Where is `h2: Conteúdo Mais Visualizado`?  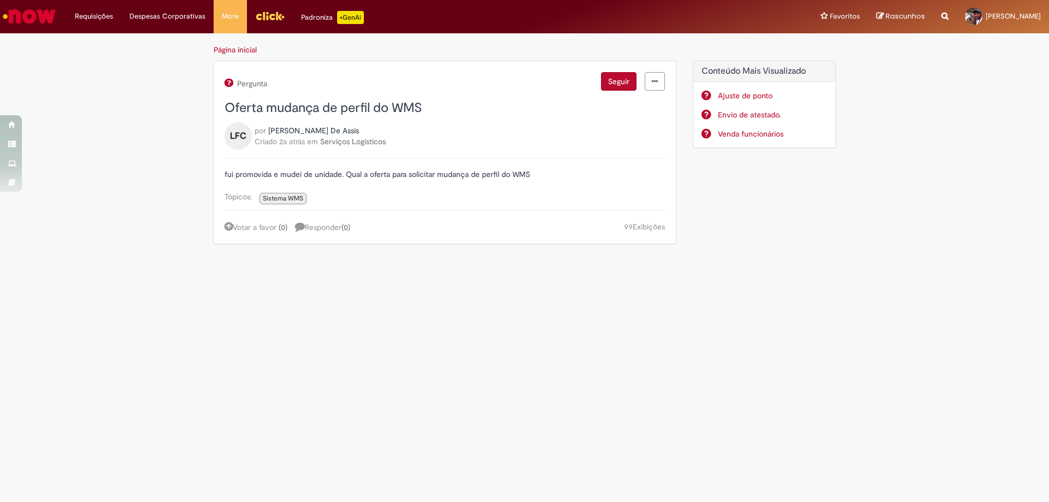 h2: Conteúdo Mais Visualizado is located at coordinates (764, 72).